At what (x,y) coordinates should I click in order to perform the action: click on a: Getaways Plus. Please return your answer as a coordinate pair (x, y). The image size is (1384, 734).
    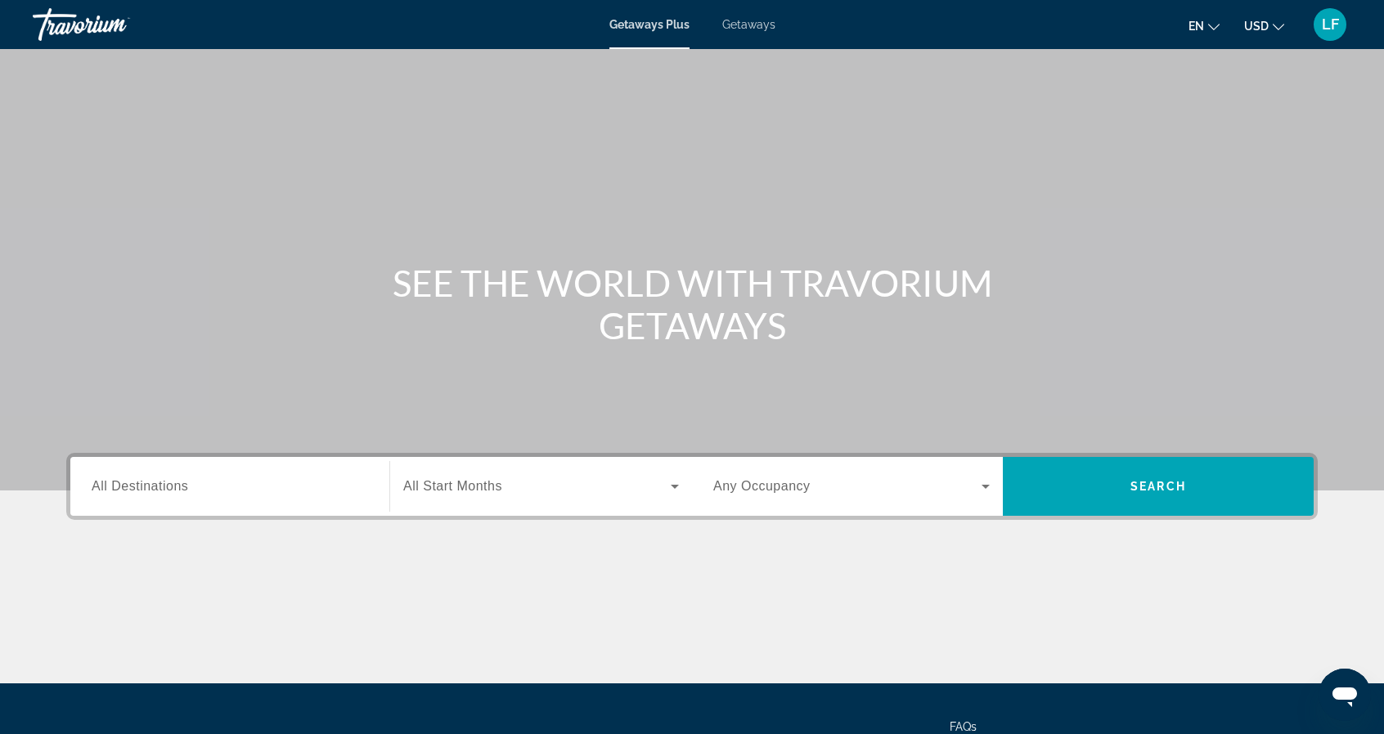
    Looking at the image, I should click on (649, 25).